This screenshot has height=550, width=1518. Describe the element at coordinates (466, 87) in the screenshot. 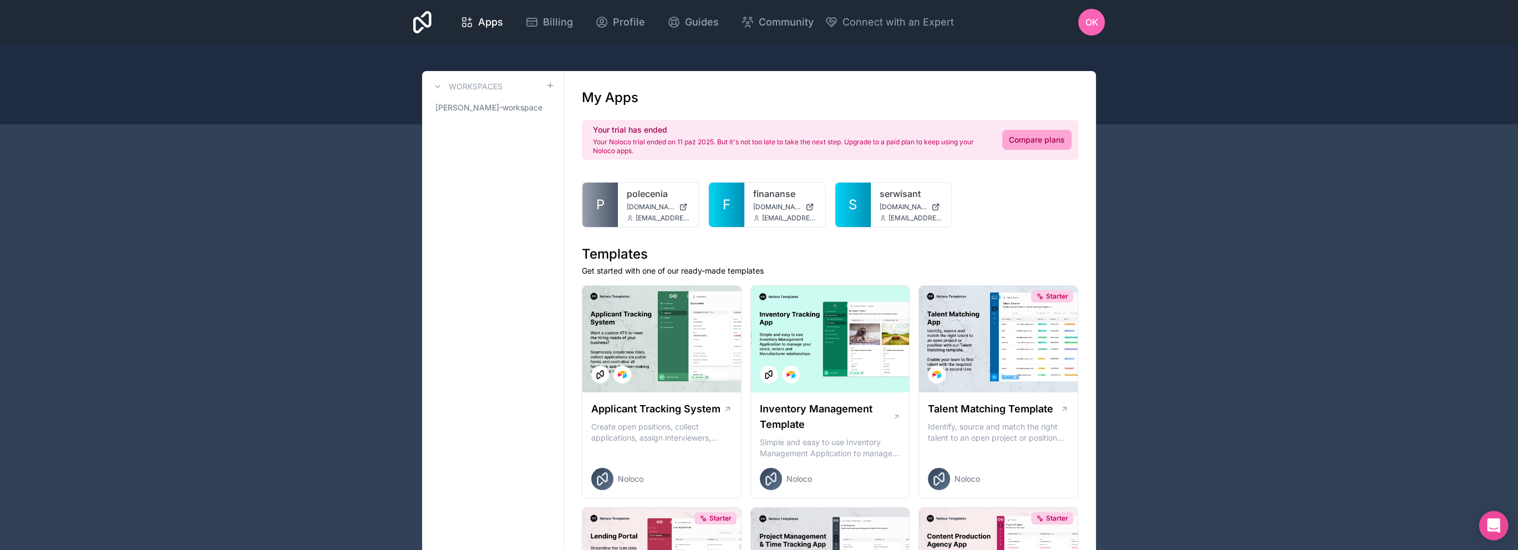

I see `a: Workspaces` at that location.